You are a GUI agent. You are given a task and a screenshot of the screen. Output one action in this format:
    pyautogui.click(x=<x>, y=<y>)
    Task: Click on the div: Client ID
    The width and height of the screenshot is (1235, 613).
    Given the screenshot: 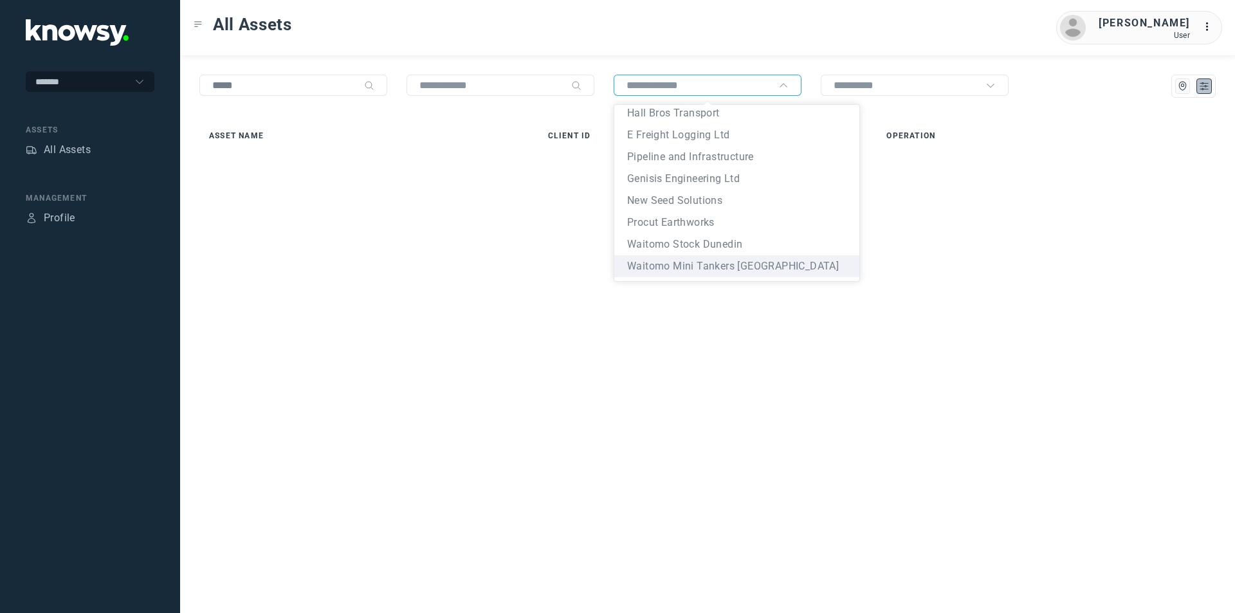 What is the action you would take?
    pyautogui.click(x=707, y=136)
    